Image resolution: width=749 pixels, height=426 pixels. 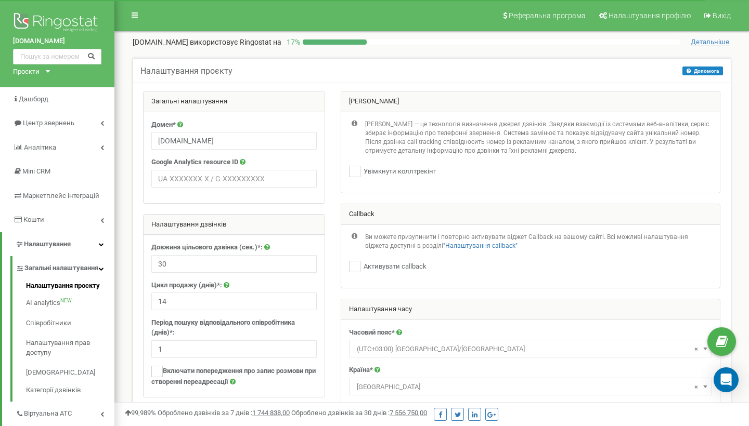 What do you see at coordinates (65, 267) in the screenshot?
I see `a: Загальні налаштування` at bounding box center [65, 267].